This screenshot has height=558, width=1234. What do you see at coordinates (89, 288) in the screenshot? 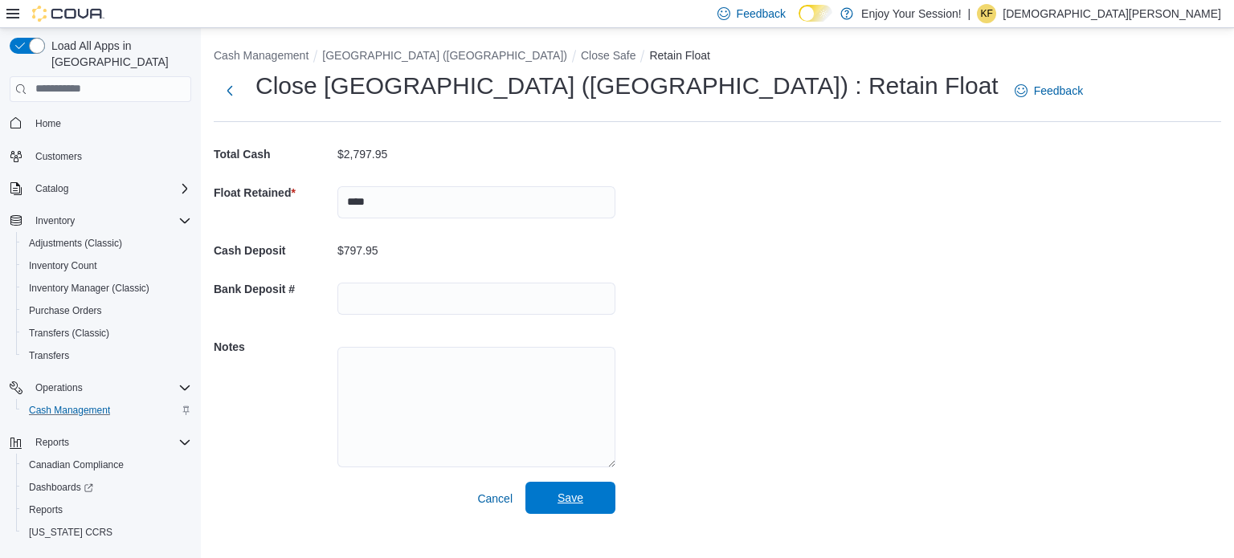
I see `a: Inventory Manager (Classic)` at bounding box center [89, 288].